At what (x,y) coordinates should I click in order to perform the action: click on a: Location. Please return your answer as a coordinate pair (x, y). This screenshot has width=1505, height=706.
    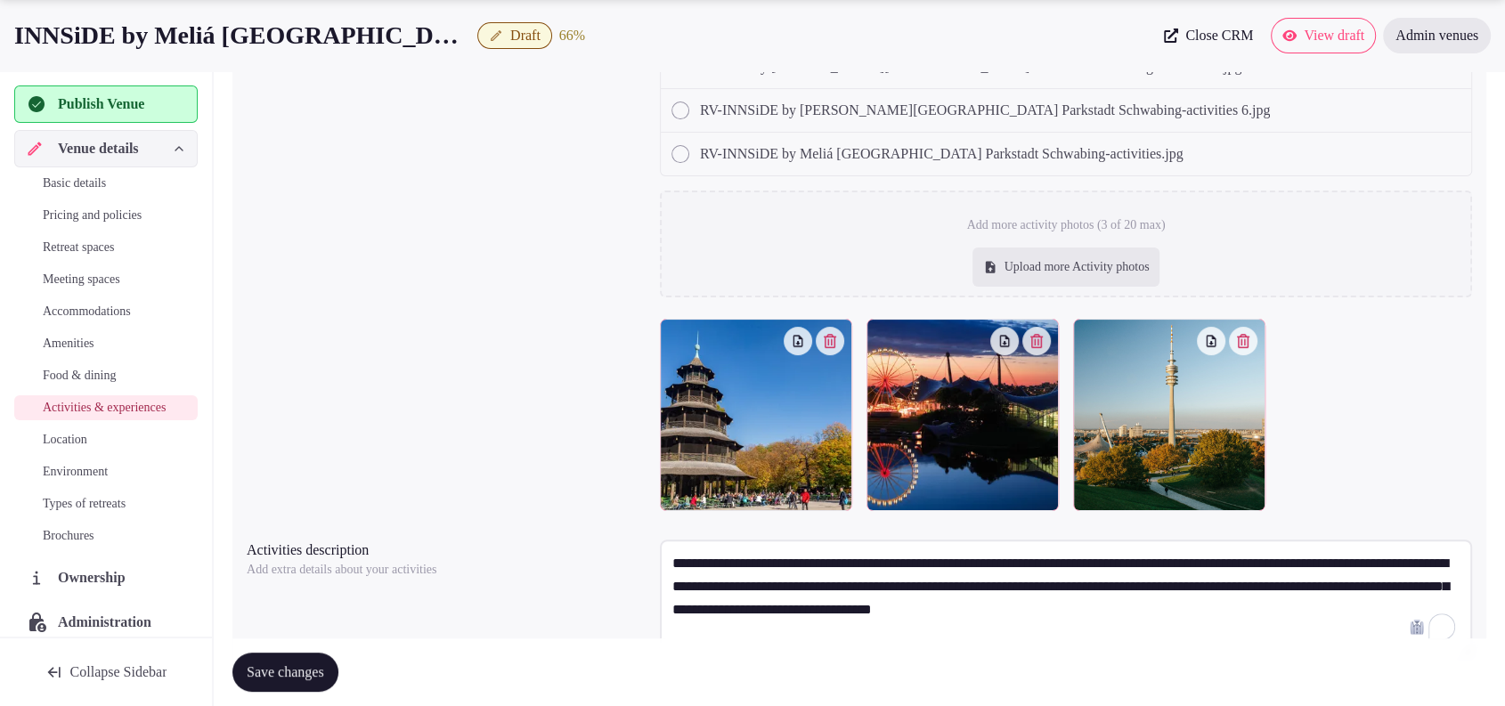
    Looking at the image, I should click on (106, 440).